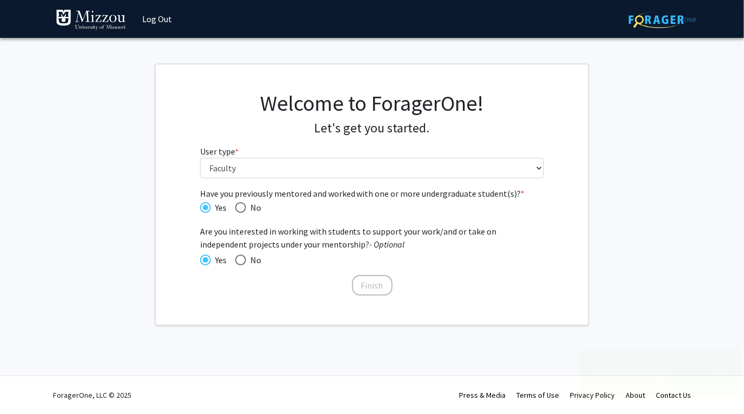  I want to click on h1: Welcome to ForagerOne!, so click(372, 103).